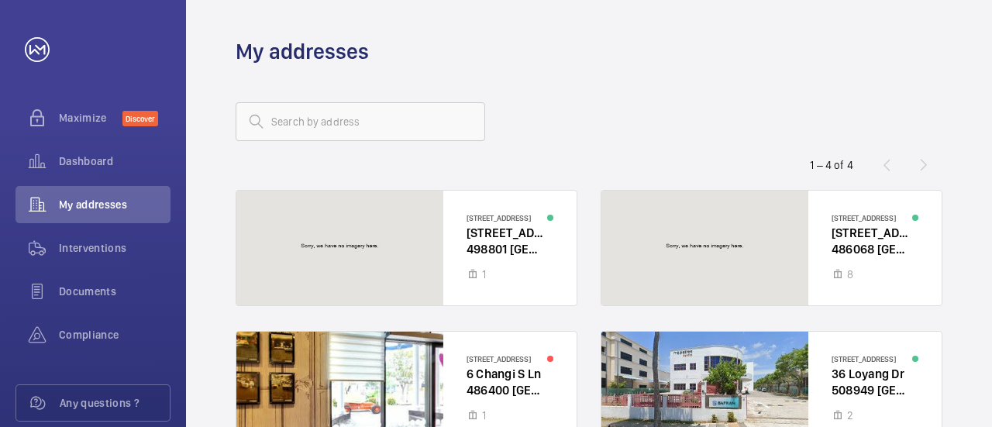 The image size is (992, 427). Describe the element at coordinates (115, 161) in the screenshot. I see `span: Dashboard` at that location.